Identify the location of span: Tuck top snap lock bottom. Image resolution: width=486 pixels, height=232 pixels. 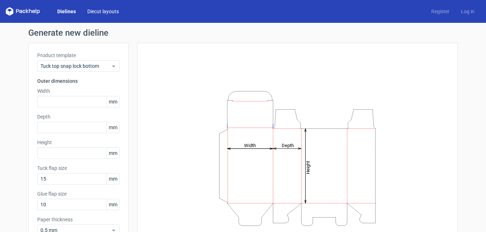
(75, 66).